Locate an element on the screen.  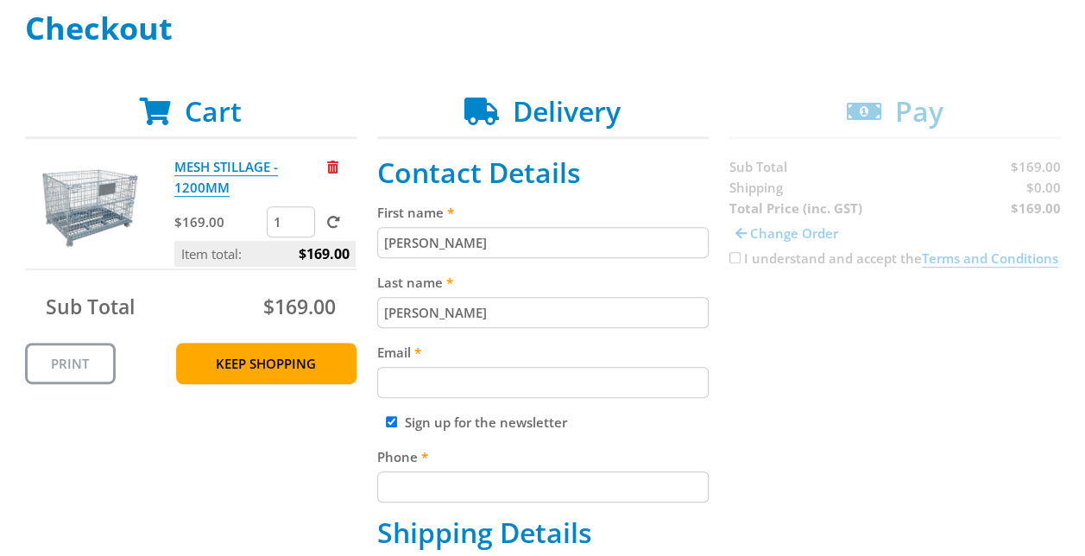
input: overall type: NAME_FIRST html type: HTML_TYPE_UNSPECIFIED server type: NAME_FIRST heuristic type:... is located at coordinates (543, 243).